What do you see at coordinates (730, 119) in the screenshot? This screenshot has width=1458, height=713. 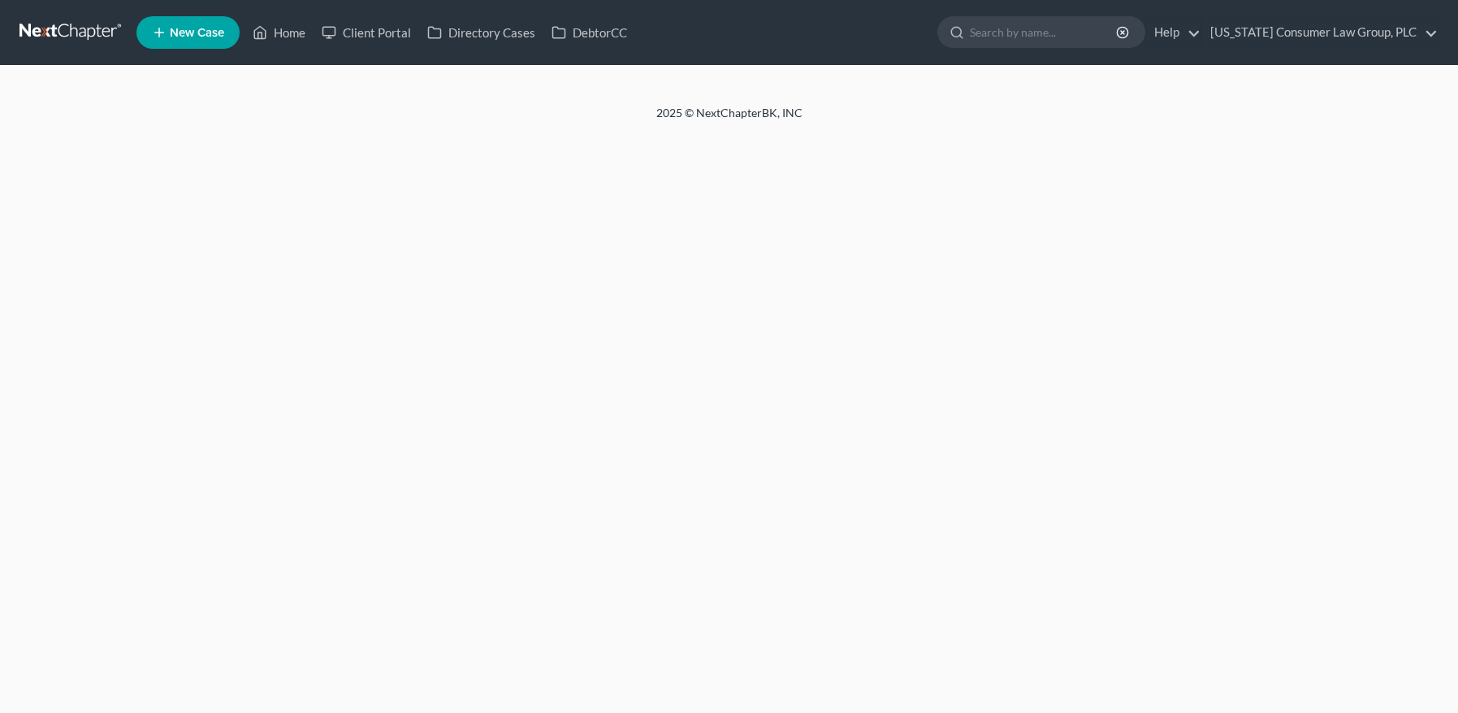 I see `div: 2025 © NextChapterBK, INC` at bounding box center [730, 119].